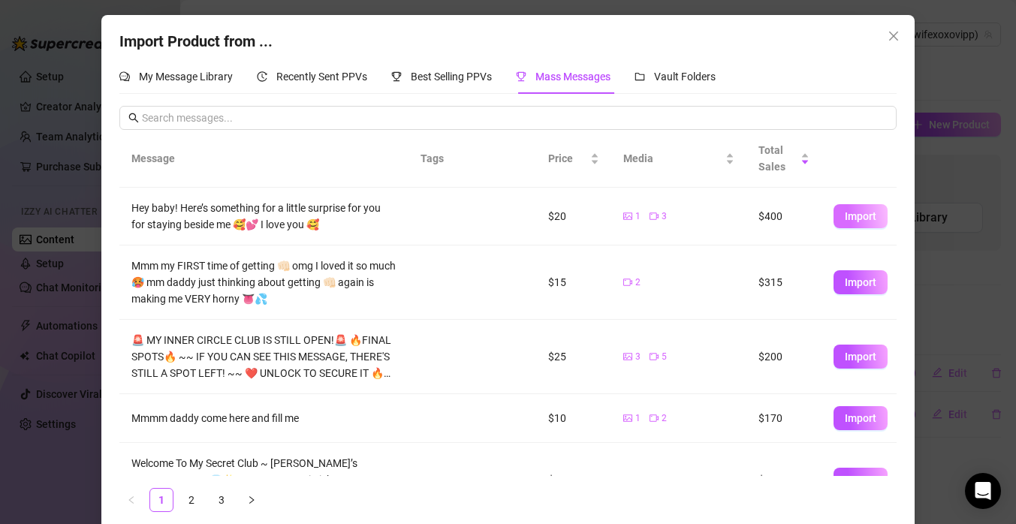 The image size is (1016, 524). I want to click on div: Open Intercom Messenger, so click(983, 491).